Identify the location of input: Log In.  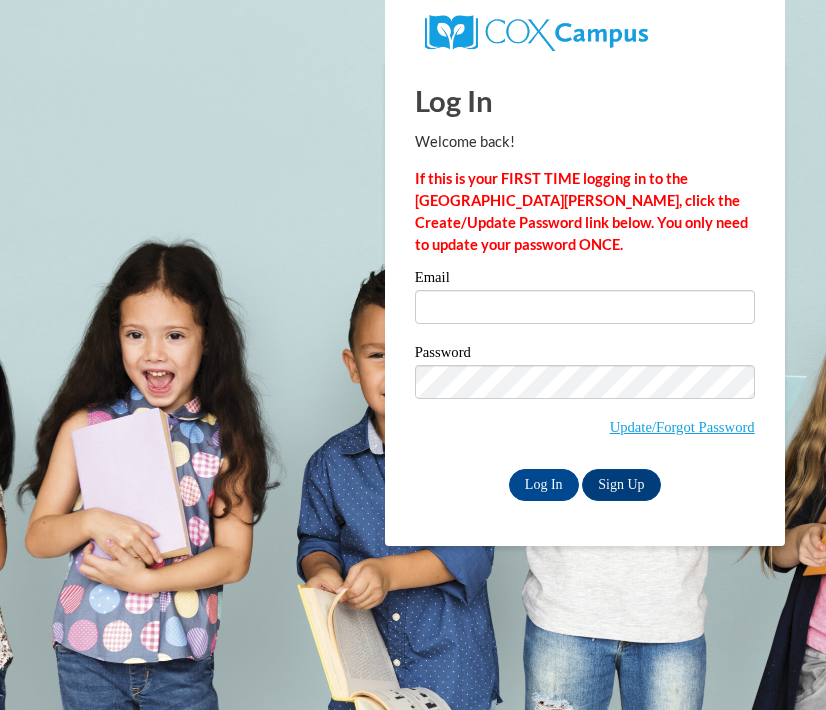
(544, 485).